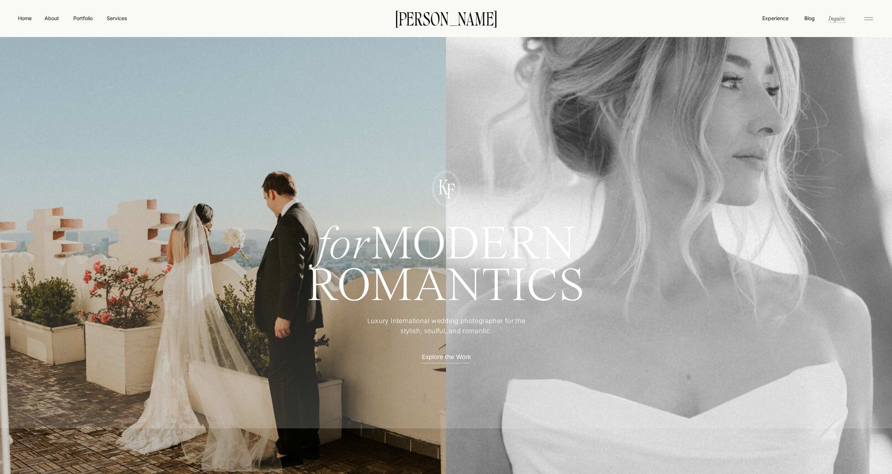 This screenshot has height=474, width=892. I want to click on a: Explore the Work, so click(446, 356).